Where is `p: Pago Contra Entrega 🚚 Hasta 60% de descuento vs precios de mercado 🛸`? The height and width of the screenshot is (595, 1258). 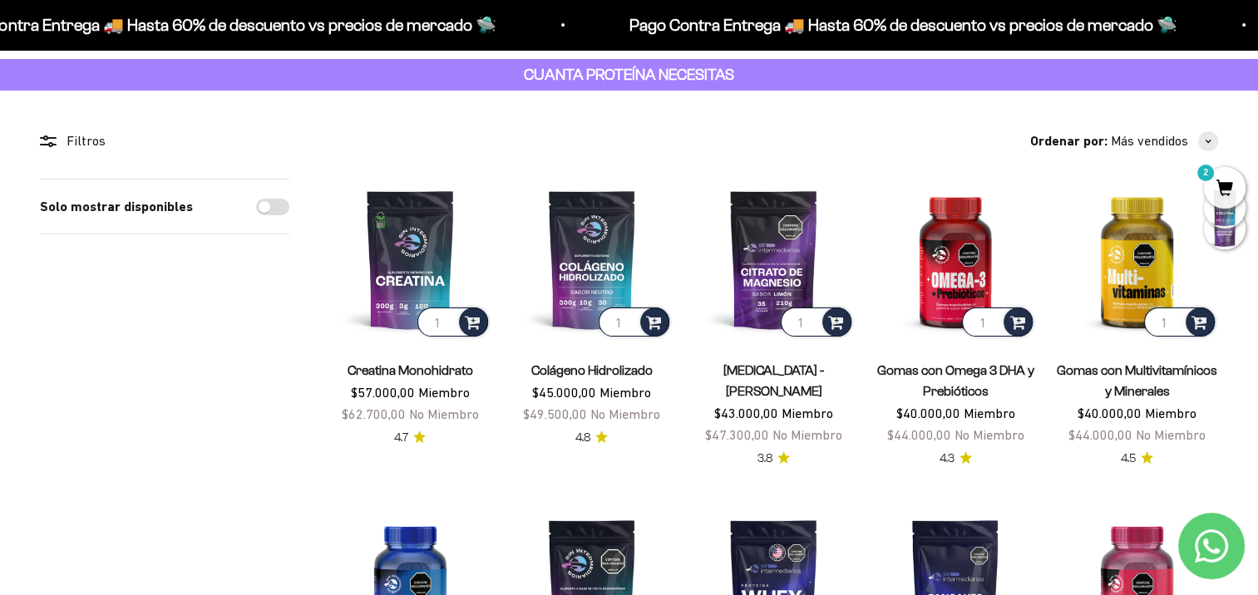
p: Pago Contra Entrega 🚚 Hasta 60% de descuento vs precios de mercado 🛸 is located at coordinates (901, 25).